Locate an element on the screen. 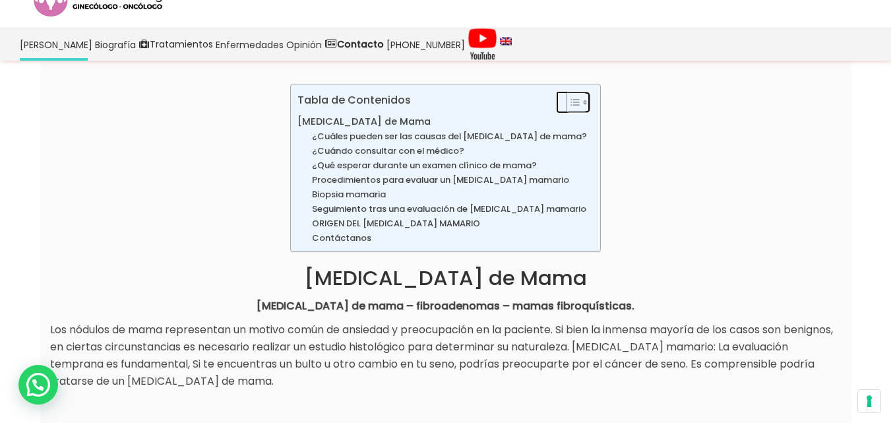  a: Toggle Table of Content is located at coordinates (571, 102).